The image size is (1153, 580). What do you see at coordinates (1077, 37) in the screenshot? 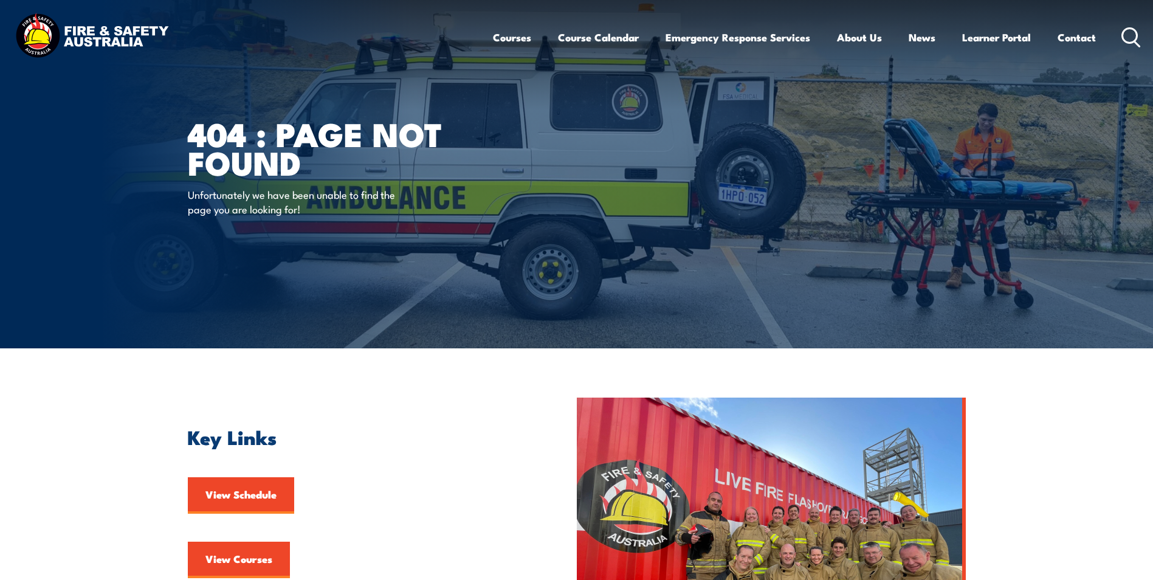
I see `a: Contact` at bounding box center [1077, 37].